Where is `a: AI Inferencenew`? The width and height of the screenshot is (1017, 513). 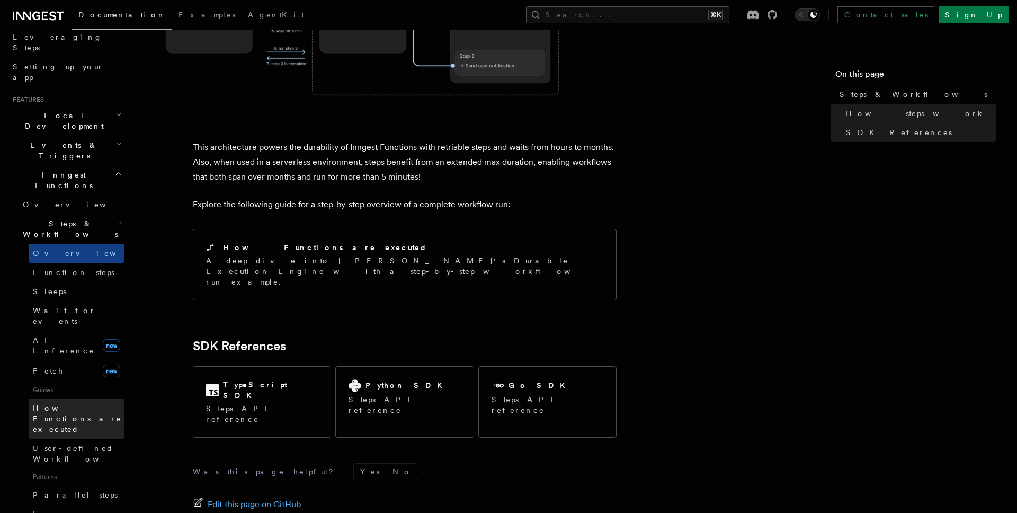
a: AI Inferencenew is located at coordinates (76, 345).